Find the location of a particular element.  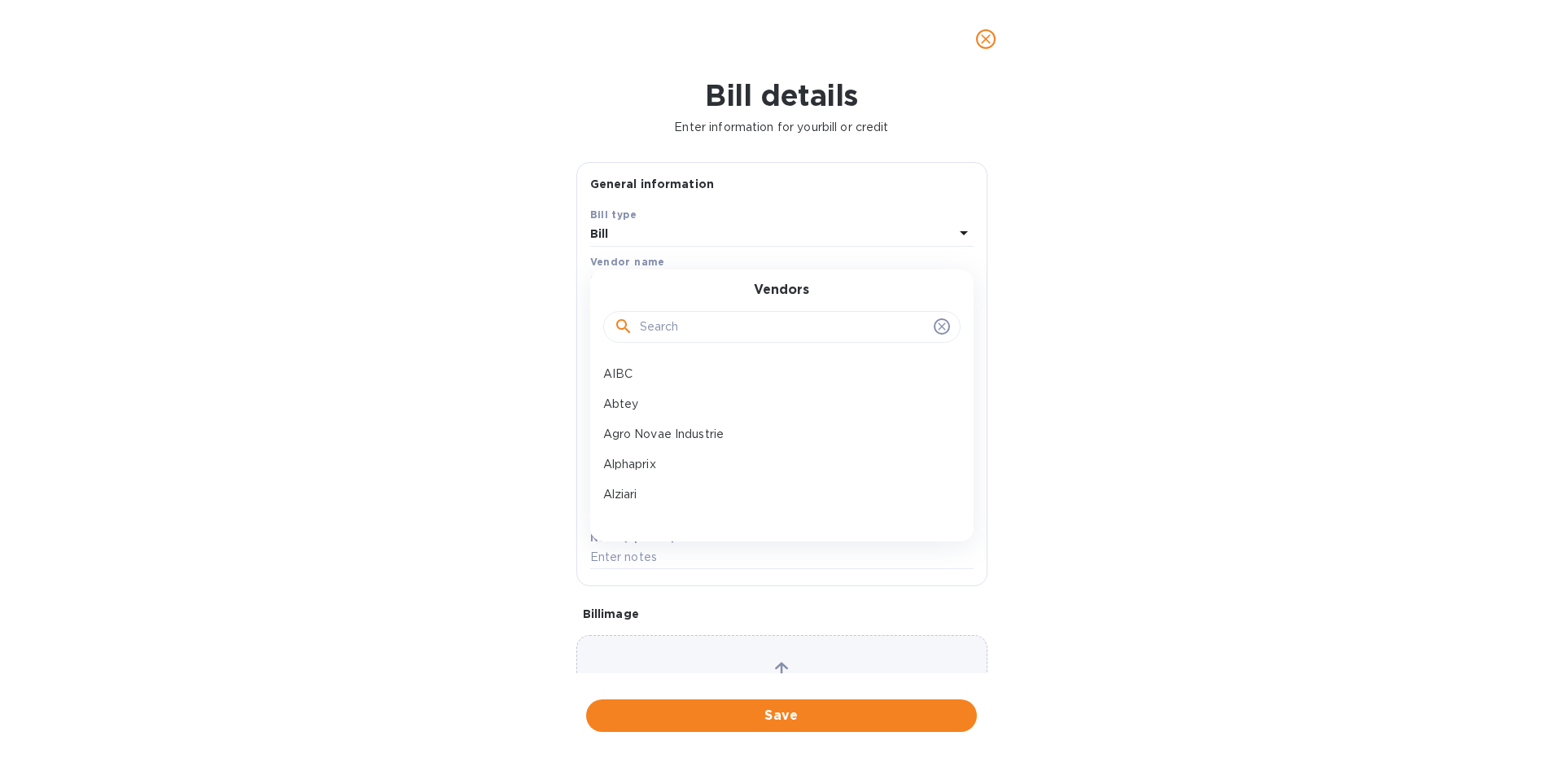

label: Notes (optional) is located at coordinates (633, 538).